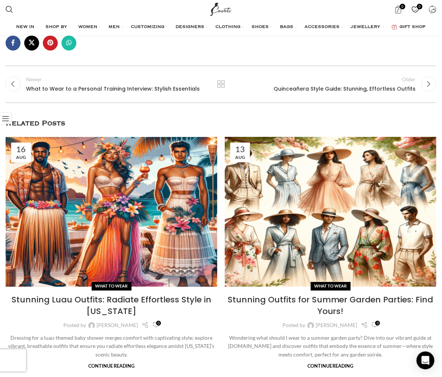 The width and height of the screenshot is (442, 377). What do you see at coordinates (331, 346) in the screenshot?
I see `div: Wondering what should I wear to a summer garden party? Dive into our vibrant guide at [DOMAIN_NAM...` at bounding box center [331, 346].